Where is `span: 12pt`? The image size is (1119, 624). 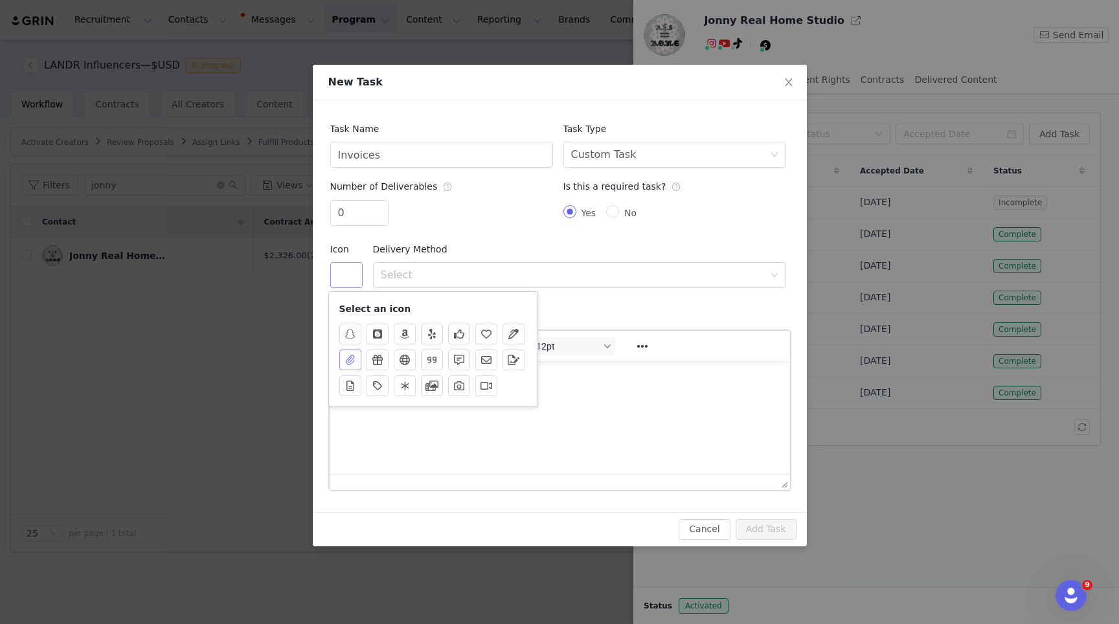 span: 12pt is located at coordinates (568, 346).